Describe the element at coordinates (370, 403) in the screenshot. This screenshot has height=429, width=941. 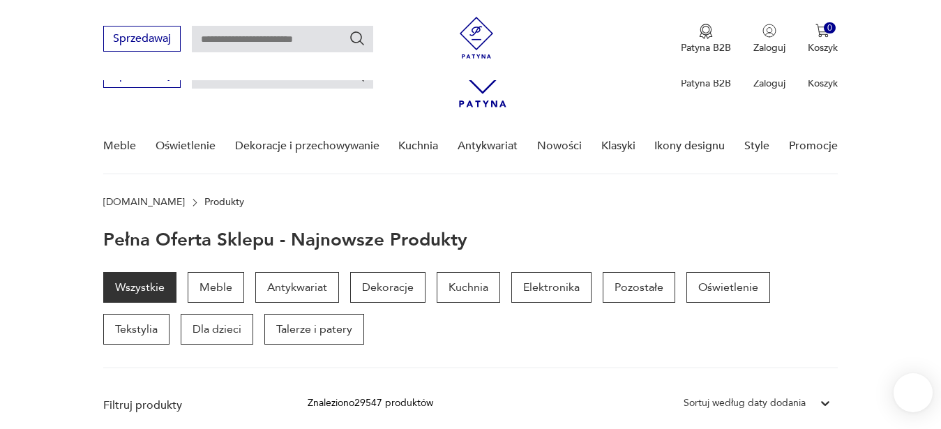
I see `div: Znaleziono 29547 produktów` at that location.